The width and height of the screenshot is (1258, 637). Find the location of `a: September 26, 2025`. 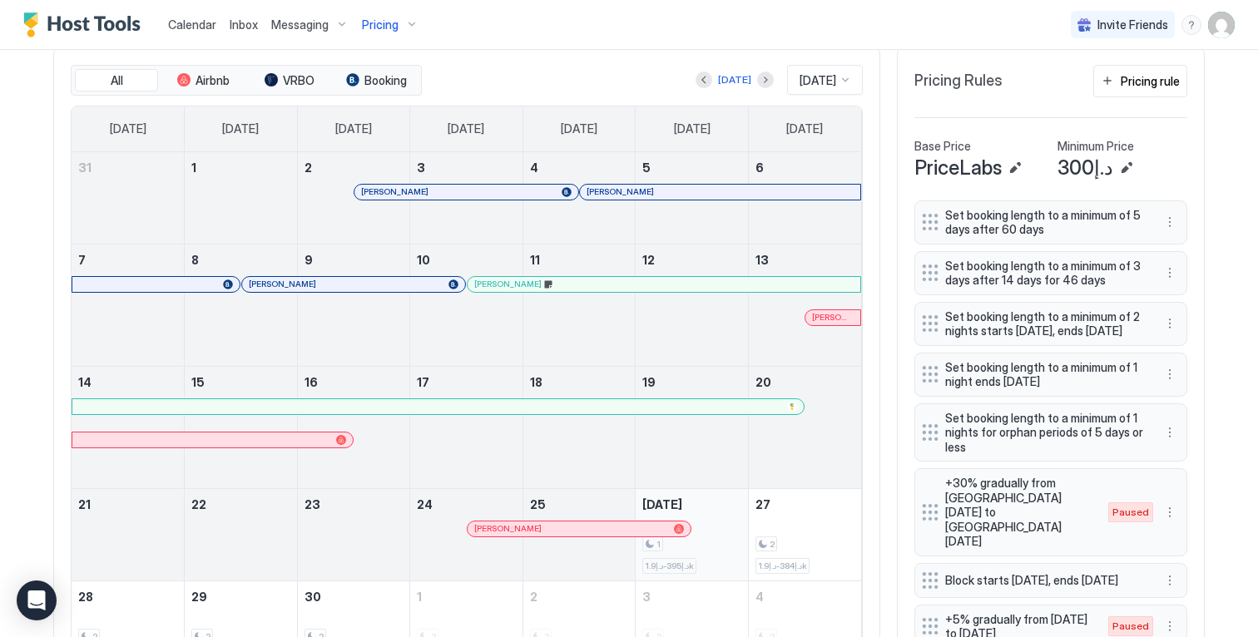

a: September 26, 2025 is located at coordinates (691, 504).